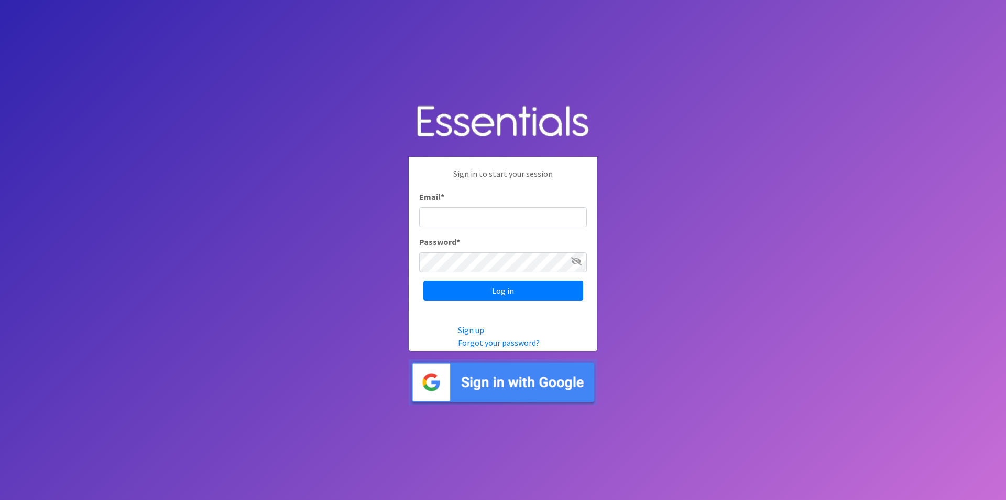 The height and width of the screenshot is (500, 1006). Describe the element at coordinates (440, 242) in the screenshot. I see `label: Password` at that location.